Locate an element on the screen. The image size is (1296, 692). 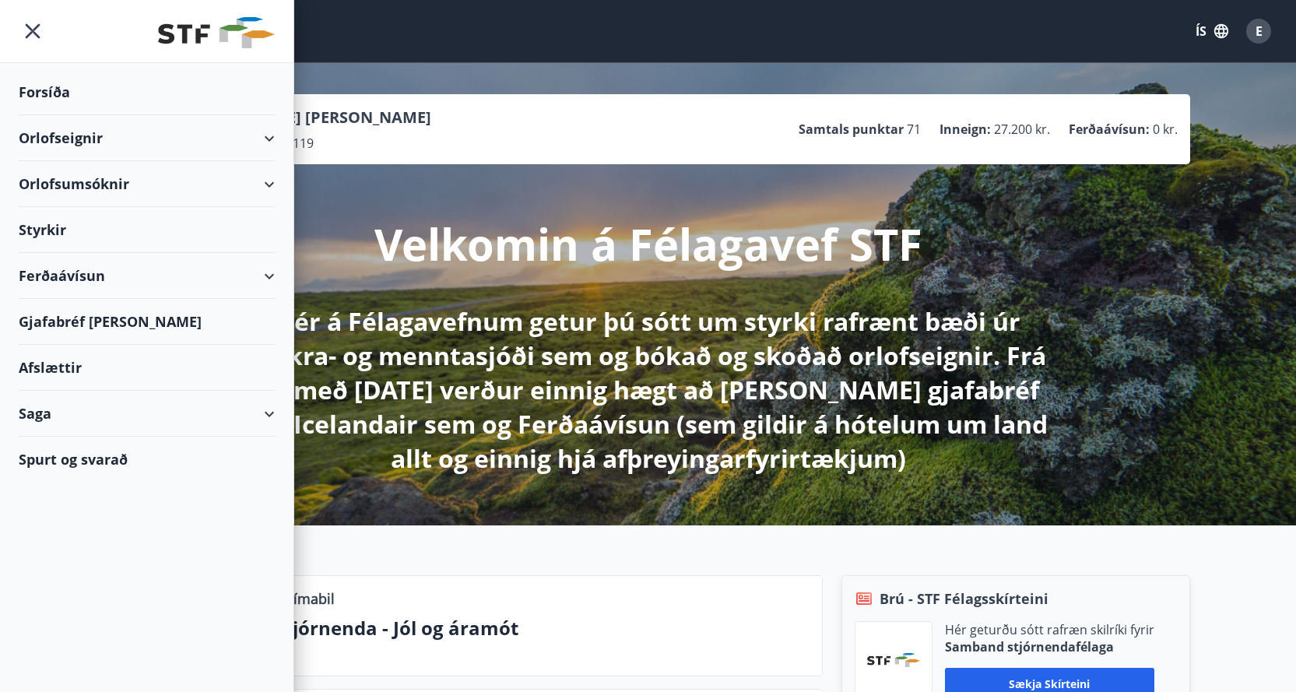
span: Brú - STF Félagsskírteini is located at coordinates (964, 599).